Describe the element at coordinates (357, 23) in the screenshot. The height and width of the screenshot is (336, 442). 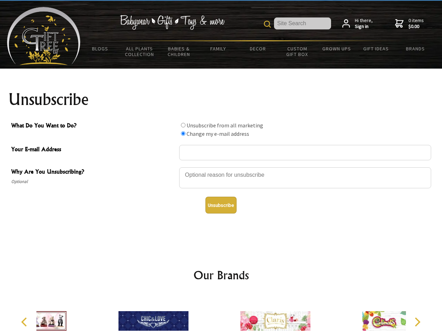
I see `a: Hi there,Sign in` at that location.